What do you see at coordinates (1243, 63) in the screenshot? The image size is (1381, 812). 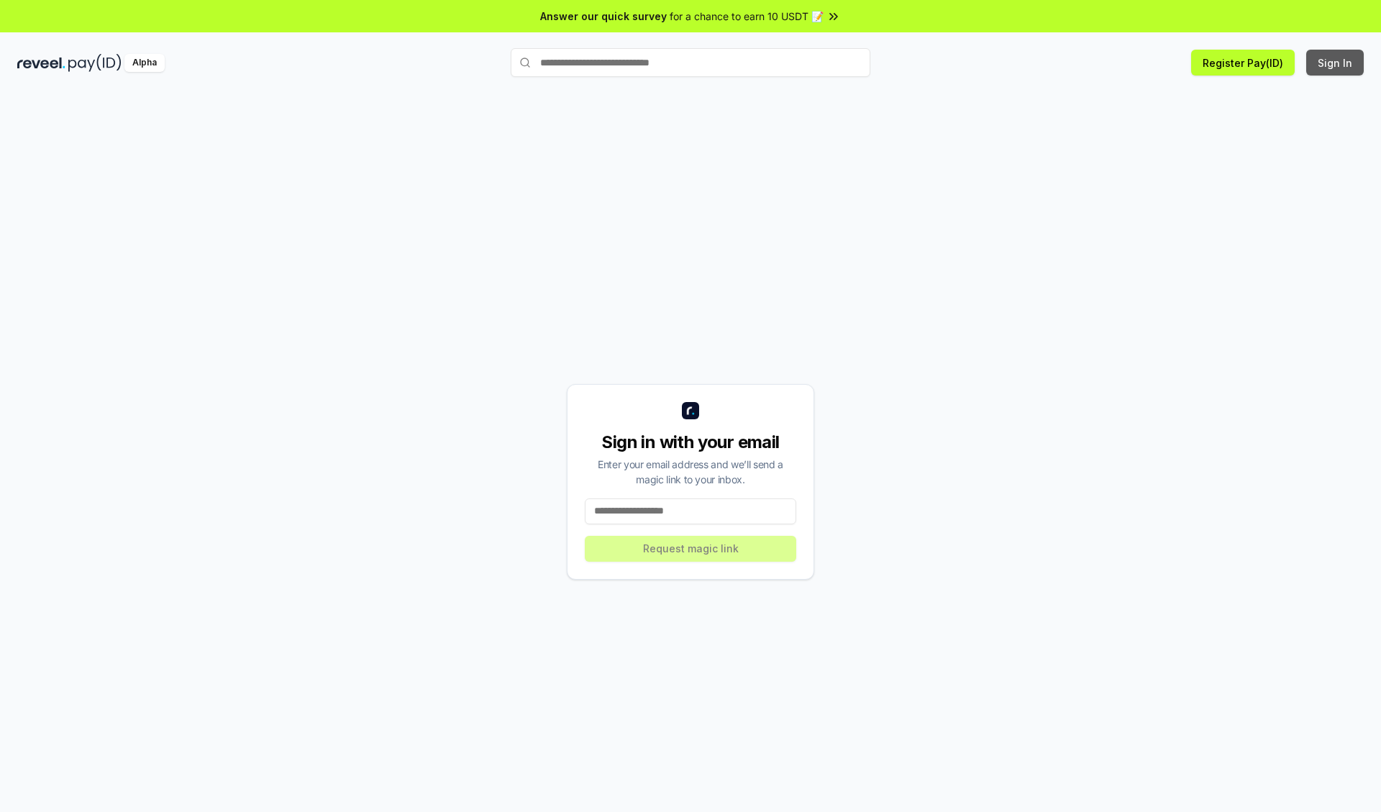 I see `button: Register Pay(ID)` at bounding box center [1243, 63].